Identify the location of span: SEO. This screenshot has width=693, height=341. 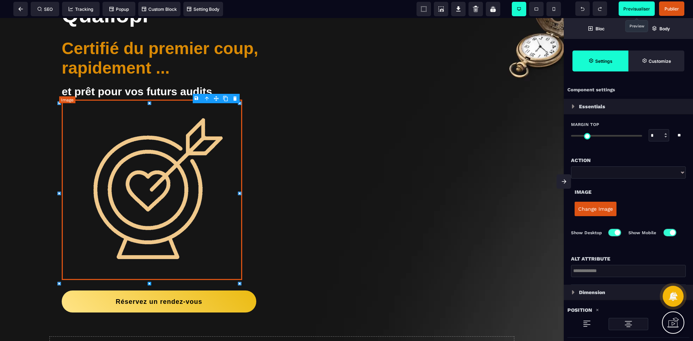
(45, 9).